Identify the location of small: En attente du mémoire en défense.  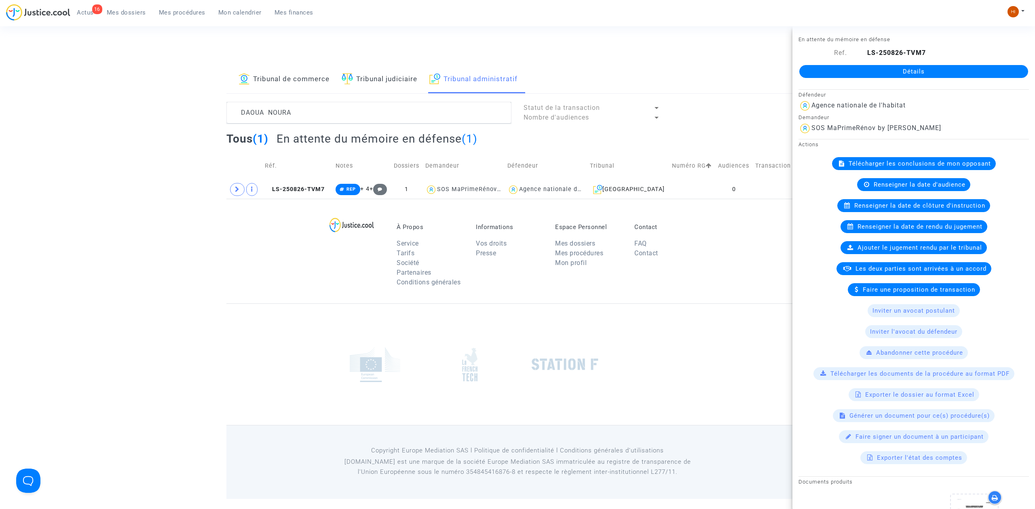
(844, 39).